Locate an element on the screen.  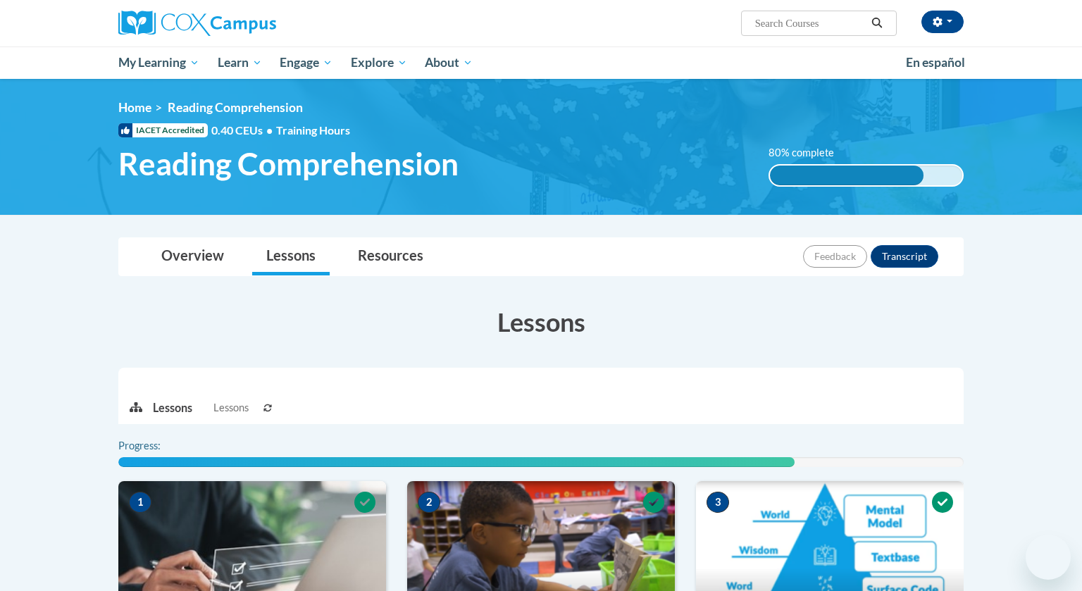
p: Lessons is located at coordinates (173, 408).